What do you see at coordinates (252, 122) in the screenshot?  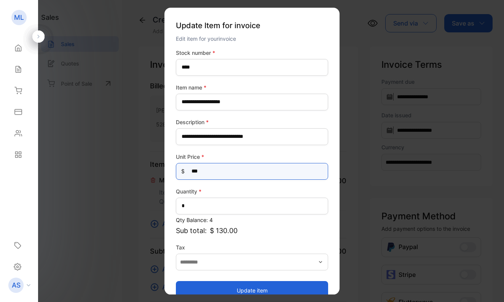 I see `label: Description` at bounding box center [252, 122].